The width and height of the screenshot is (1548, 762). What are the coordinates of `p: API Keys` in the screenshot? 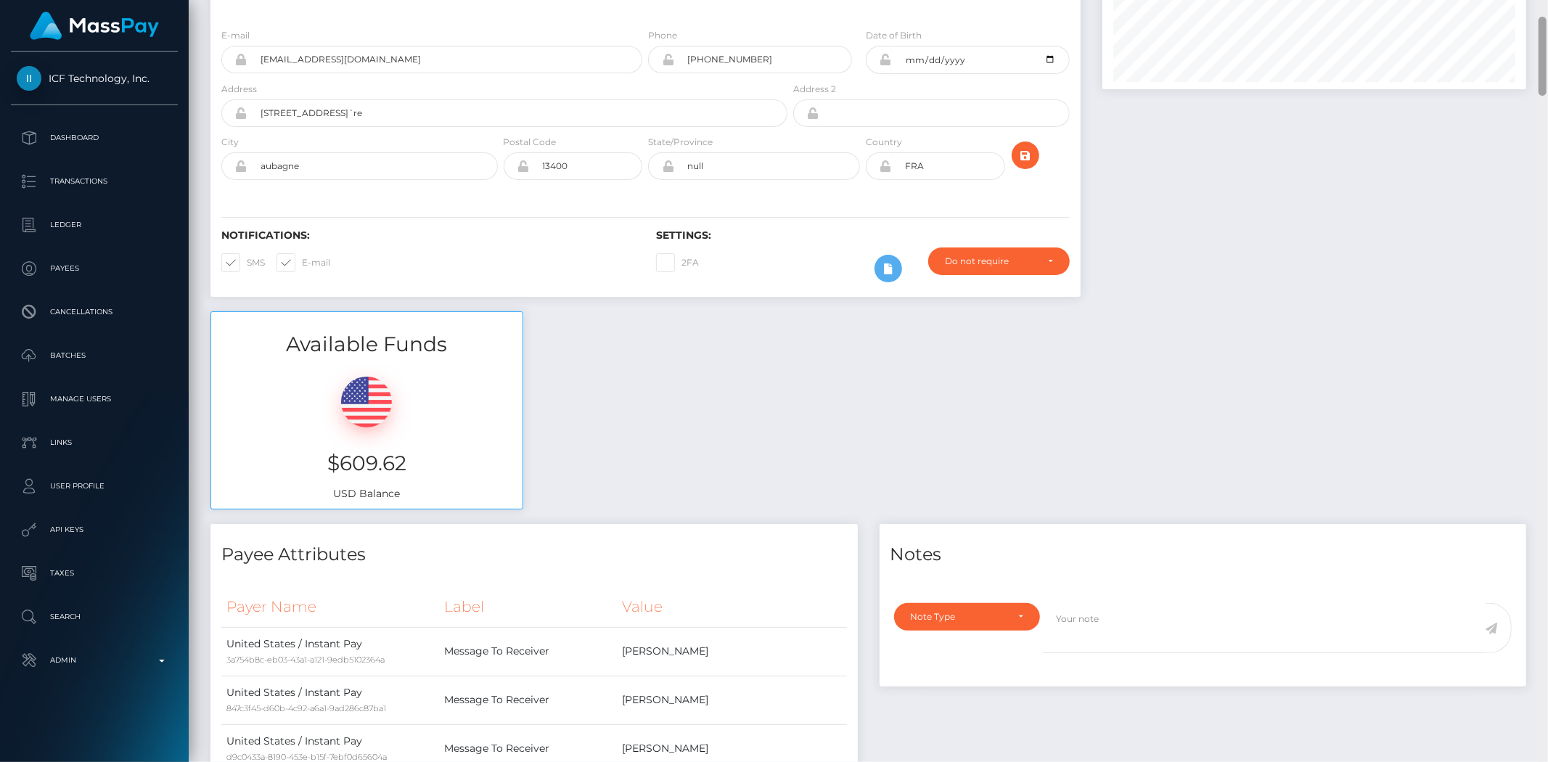 It's located at (94, 530).